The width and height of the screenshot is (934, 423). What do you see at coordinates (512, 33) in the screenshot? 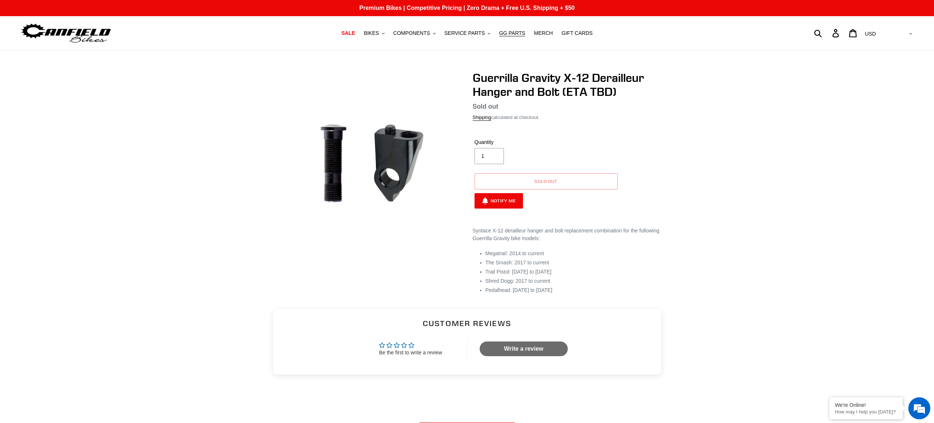
I see `span: GG PARTS` at bounding box center [512, 33].